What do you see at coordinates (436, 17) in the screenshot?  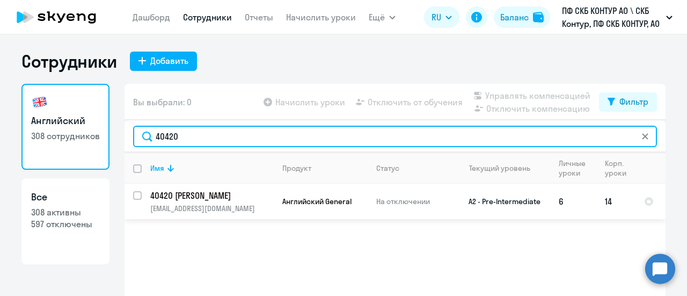 I see `span: RU` at bounding box center [436, 17].